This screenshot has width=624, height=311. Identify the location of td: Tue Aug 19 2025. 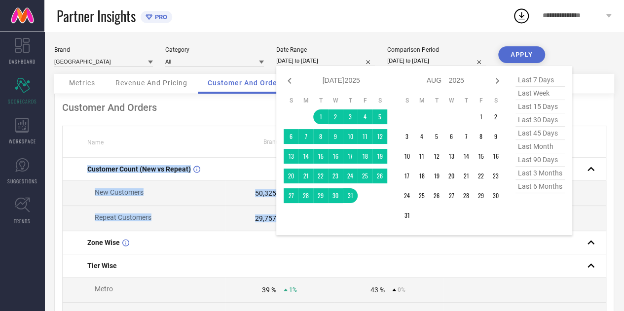
(436, 176).